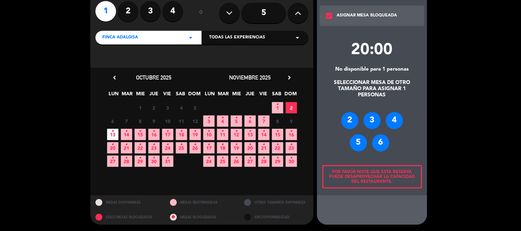  What do you see at coordinates (276, 218) in the screenshot?
I see `div: SIN DISPONIBILIDAD` at bounding box center [276, 218].